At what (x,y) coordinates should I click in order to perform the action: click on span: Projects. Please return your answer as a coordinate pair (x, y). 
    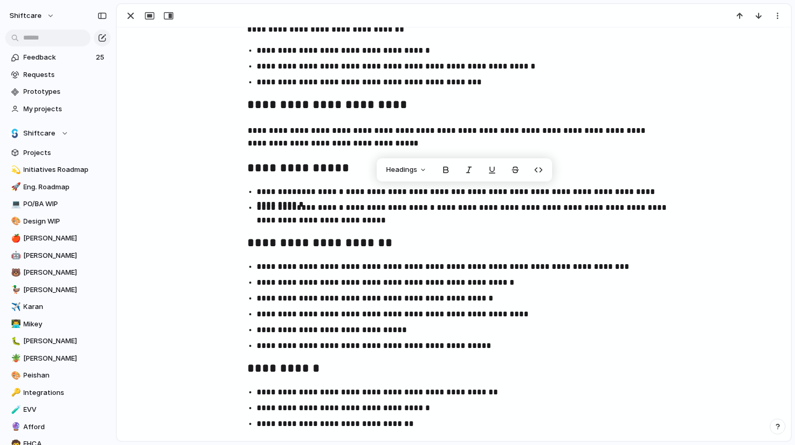
    Looking at the image, I should click on (65, 153).